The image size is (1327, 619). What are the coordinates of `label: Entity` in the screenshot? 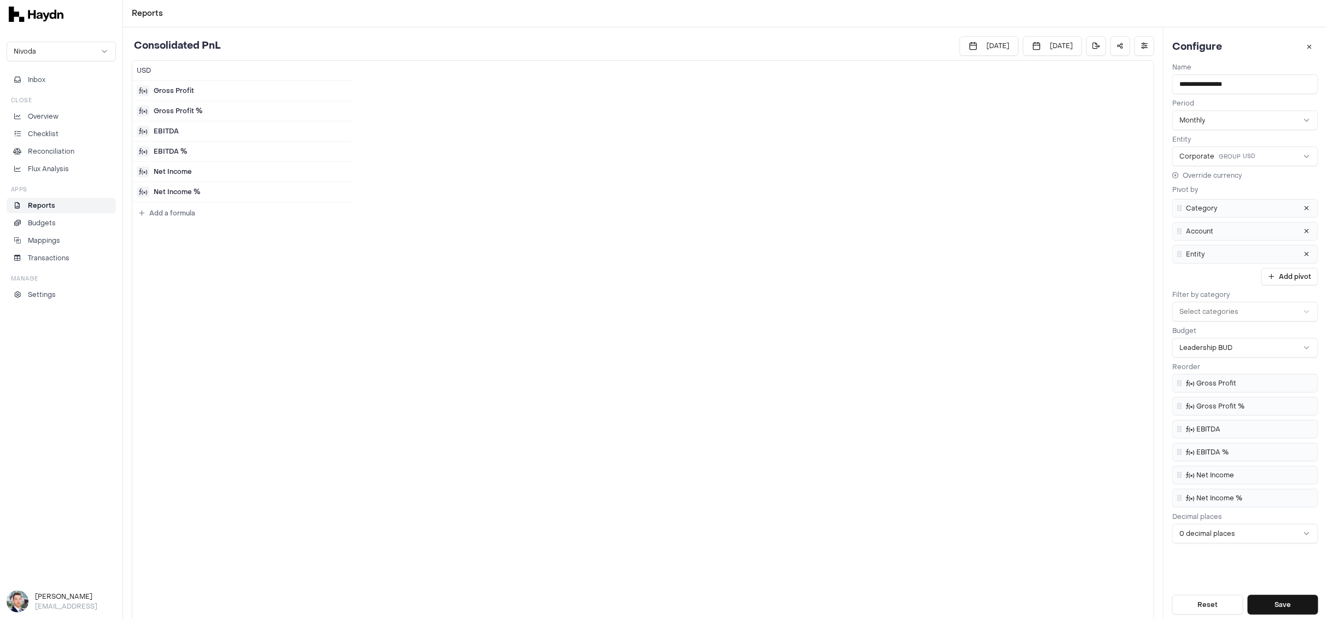 It's located at (1181, 139).